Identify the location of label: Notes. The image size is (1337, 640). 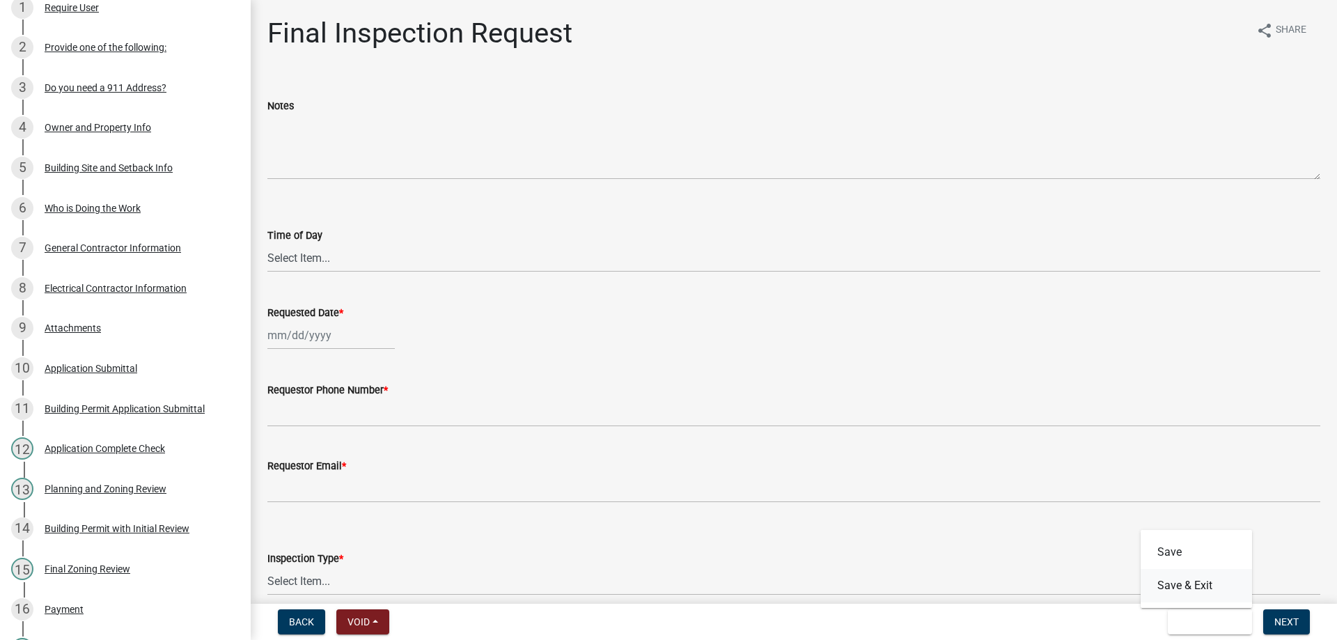
(281, 107).